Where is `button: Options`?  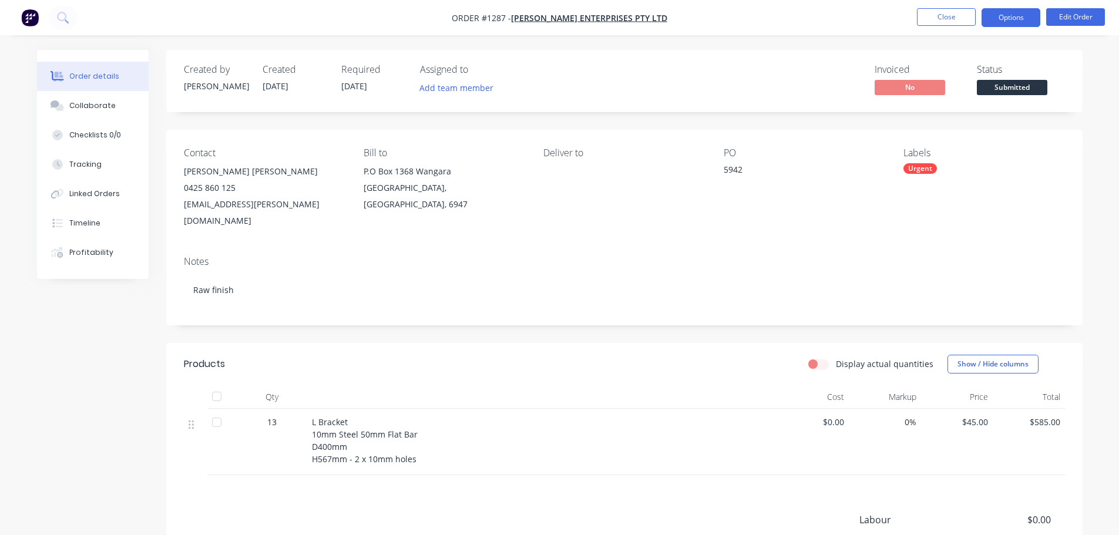 button: Options is located at coordinates (1011, 18).